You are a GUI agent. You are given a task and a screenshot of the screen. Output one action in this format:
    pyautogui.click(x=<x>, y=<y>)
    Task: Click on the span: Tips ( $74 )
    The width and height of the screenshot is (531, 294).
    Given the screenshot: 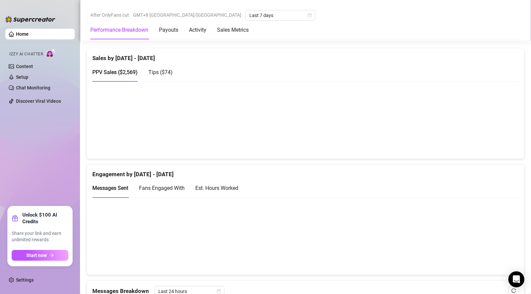 What is the action you would take?
    pyautogui.click(x=160, y=72)
    